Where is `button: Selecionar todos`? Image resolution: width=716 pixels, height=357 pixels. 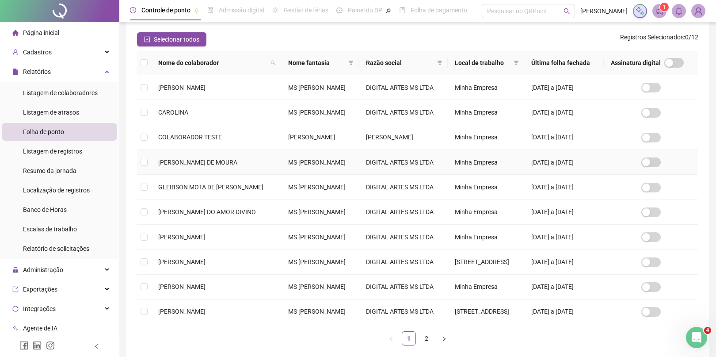
button: Selecionar todos is located at coordinates (172, 39).